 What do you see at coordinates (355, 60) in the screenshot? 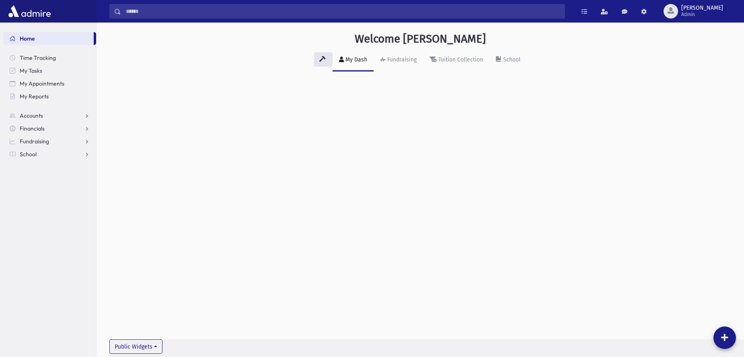
I see `div: My Dash` at bounding box center [355, 60].